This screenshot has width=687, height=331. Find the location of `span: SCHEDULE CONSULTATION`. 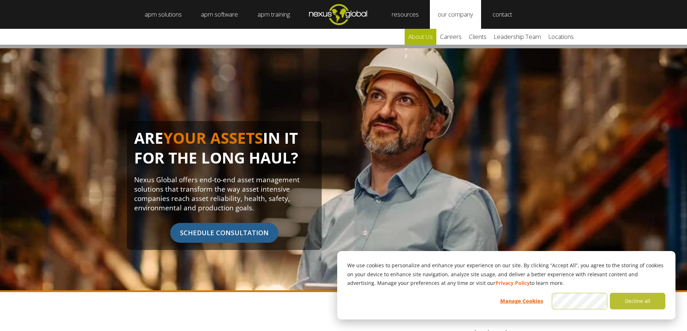

span: SCHEDULE CONSULTATION is located at coordinates (224, 233).